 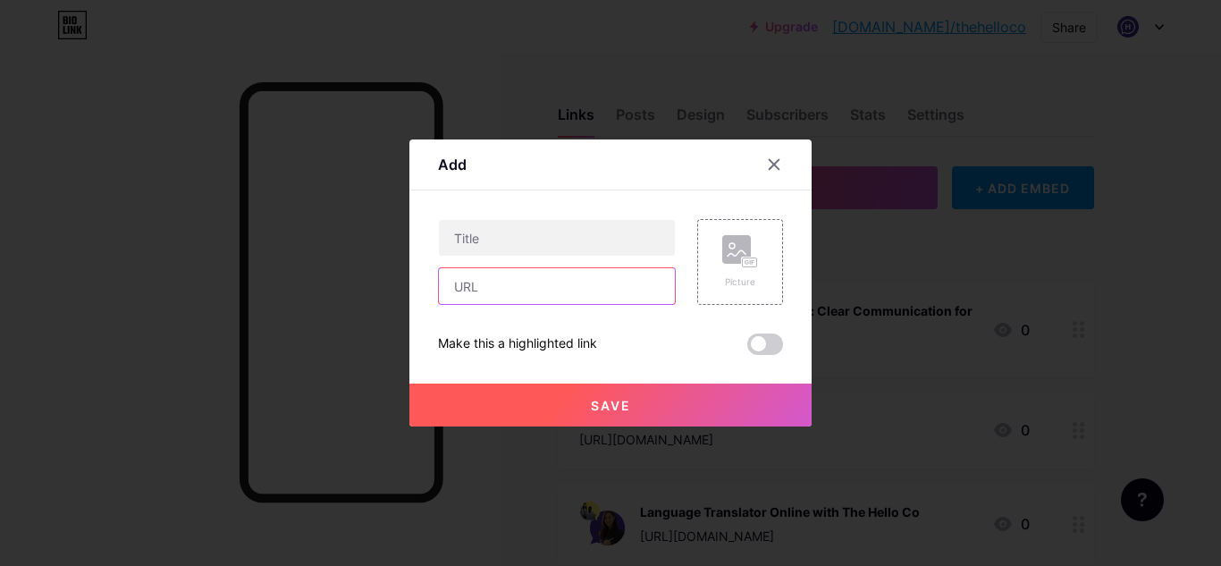 What do you see at coordinates (517, 344) in the screenshot?
I see `div: Make this a highlighted link` at bounding box center [517, 344].